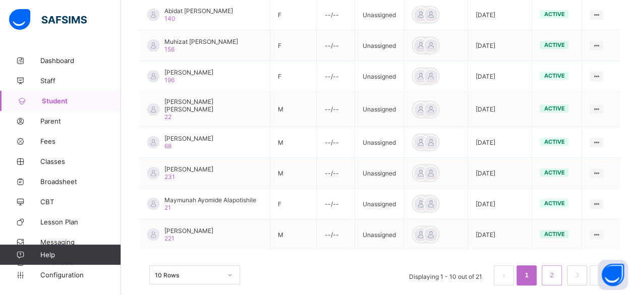 Image resolution: width=638 pixels, height=295 pixels. Describe the element at coordinates (527, 276) in the screenshot. I see `li: 1` at that location.